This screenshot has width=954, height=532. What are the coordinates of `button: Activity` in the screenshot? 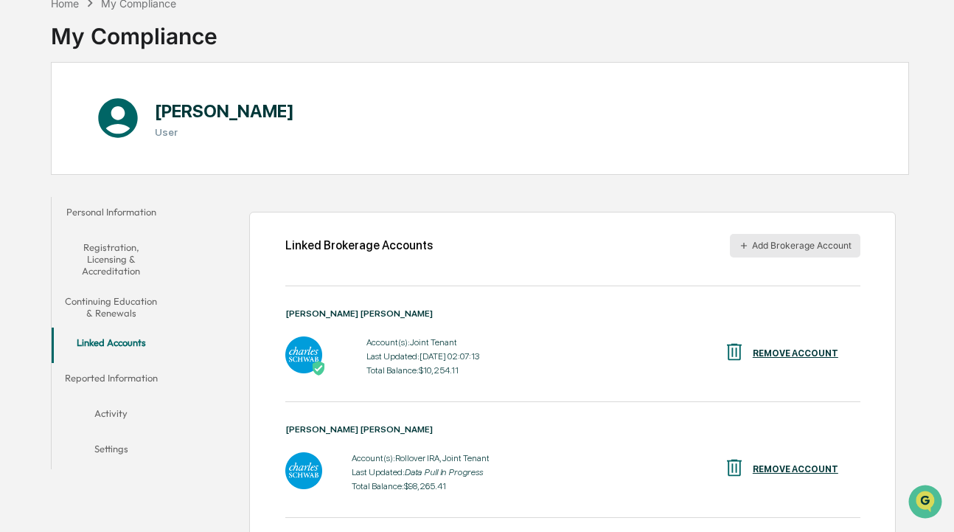 It's located at (111, 416).